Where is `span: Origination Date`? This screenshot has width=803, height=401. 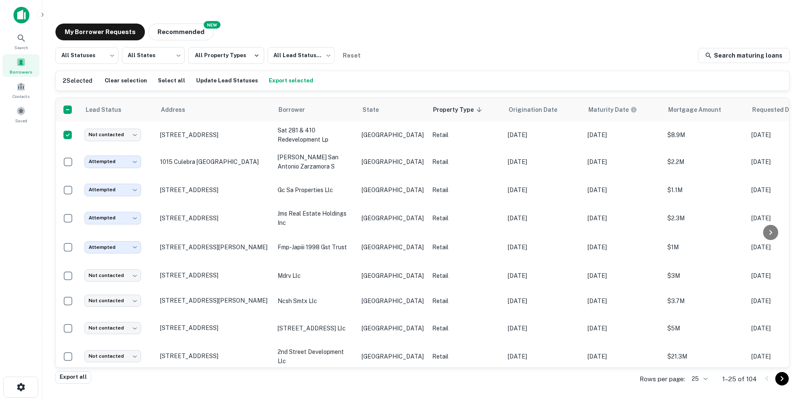
span: Origination Date is located at coordinates (539, 110).